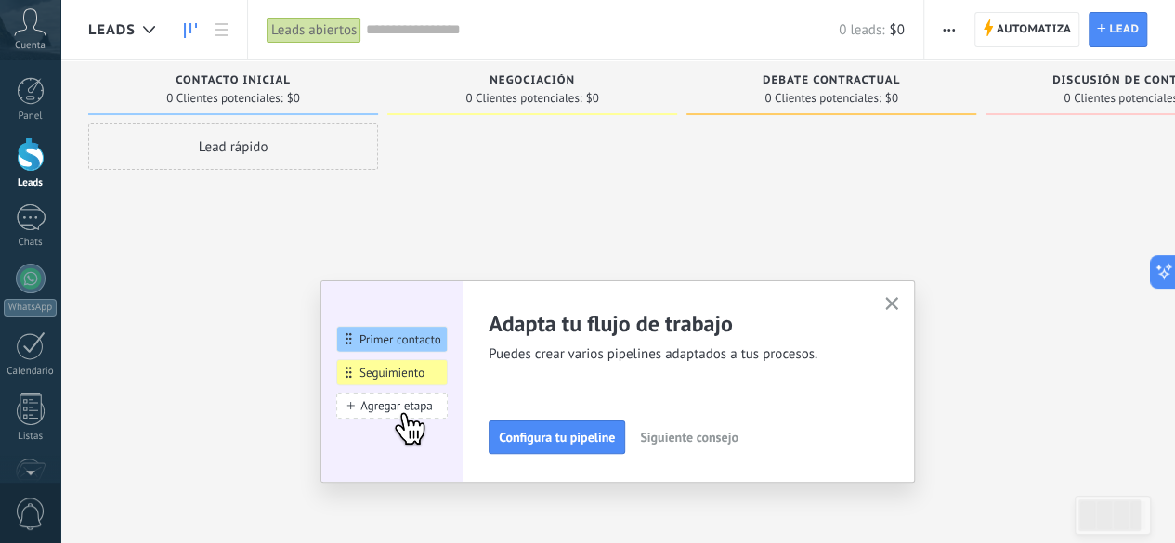  I want to click on div: Chats, so click(31, 242).